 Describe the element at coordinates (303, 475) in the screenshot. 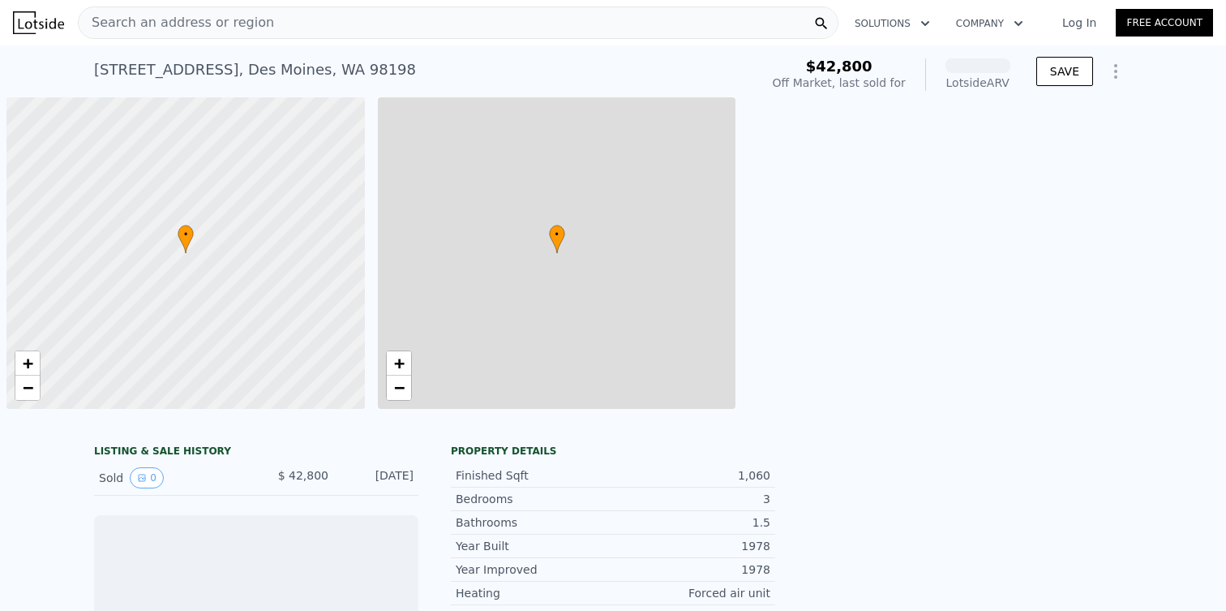

I see `span: $ 42,800` at that location.